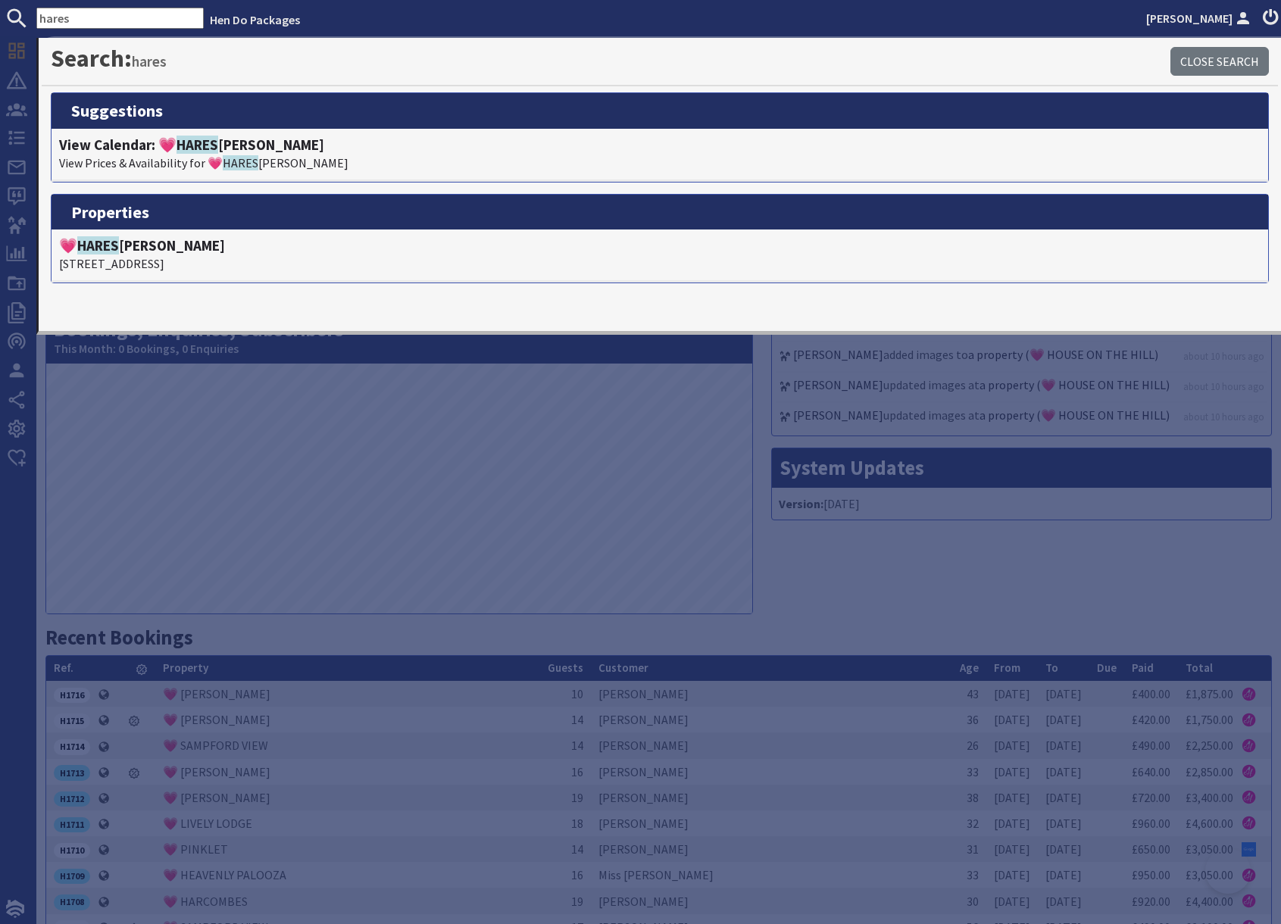 The image size is (1281, 924). What do you see at coordinates (1142, 667) in the screenshot?
I see `a: Paid` at bounding box center [1142, 667].